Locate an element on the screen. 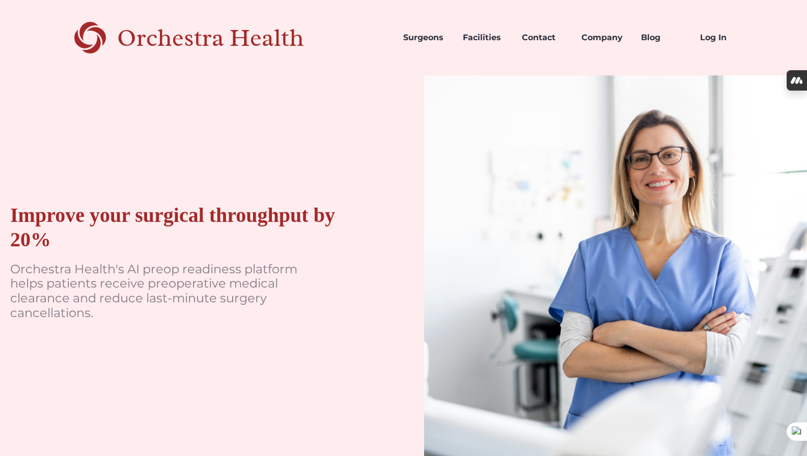 This screenshot has height=456, width=807. a: Surgeons is located at coordinates (424, 38).